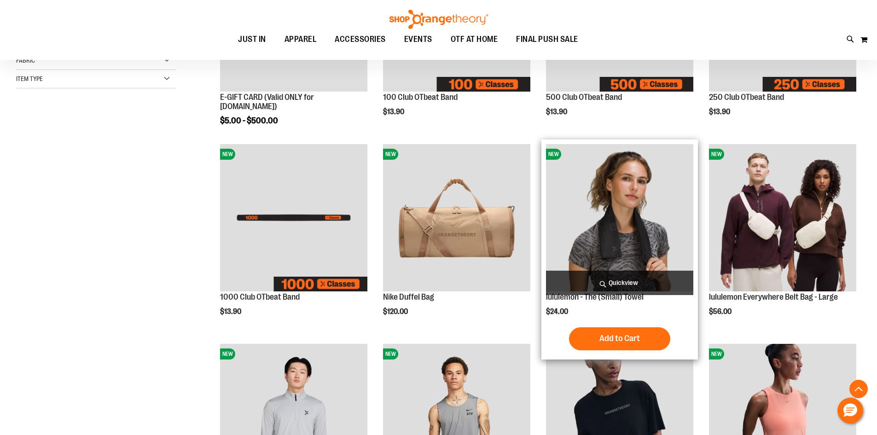 This screenshot has height=435, width=877. Describe the element at coordinates (620, 218) in the screenshot. I see `img: lululemon - The (Small) Towel` at that location.